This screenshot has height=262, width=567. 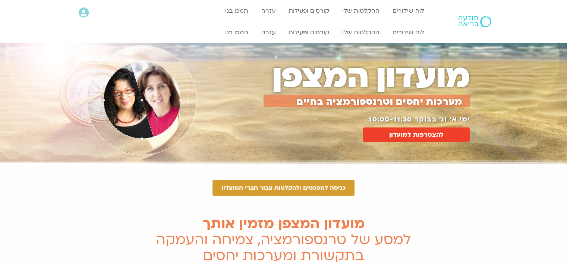 I want to click on span: כניסה למפגשים ולהקלטות עבור חברי המועדון, so click(x=283, y=188).